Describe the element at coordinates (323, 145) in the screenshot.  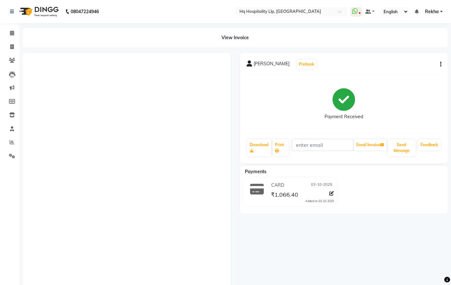
I see `input: enter email` at that location.